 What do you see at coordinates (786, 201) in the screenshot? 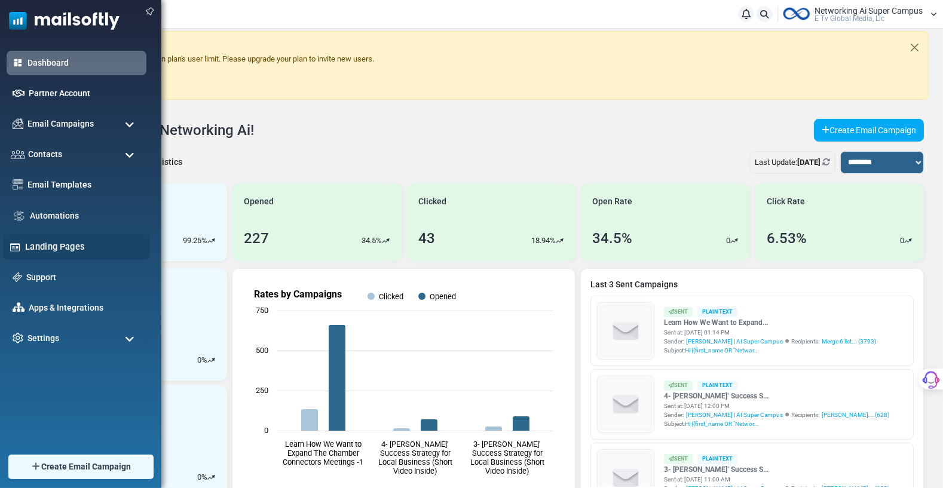
I see `span: Click Rate` at bounding box center [786, 201].